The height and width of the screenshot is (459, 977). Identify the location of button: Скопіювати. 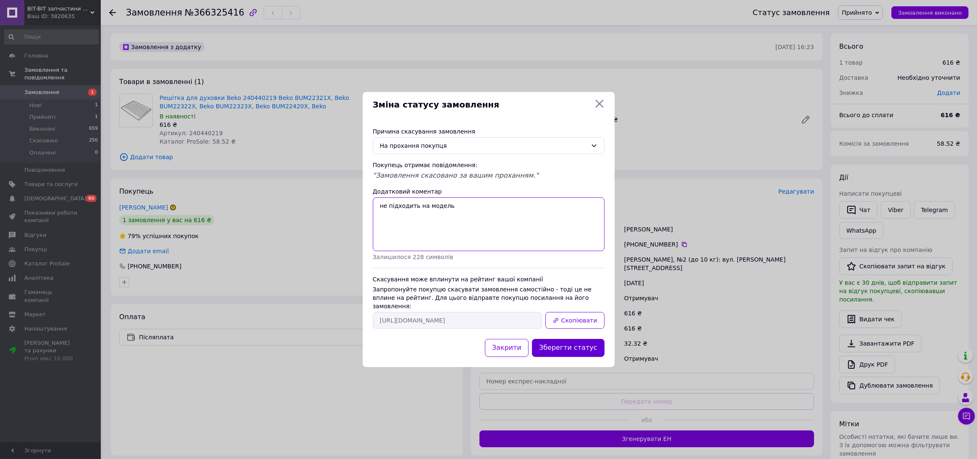
(575, 320).